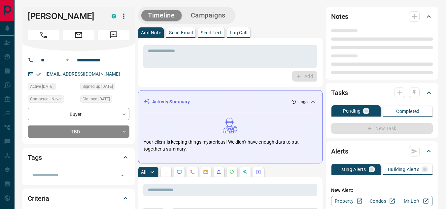 The height and width of the screenshot is (209, 446). I want to click on div: condos.ca, so click(114, 16).